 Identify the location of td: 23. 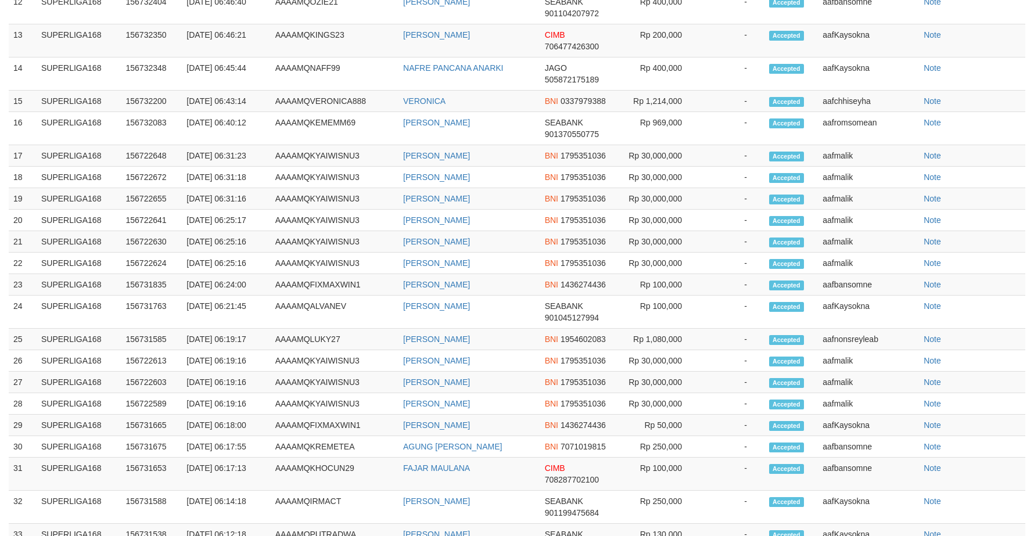
(23, 285).